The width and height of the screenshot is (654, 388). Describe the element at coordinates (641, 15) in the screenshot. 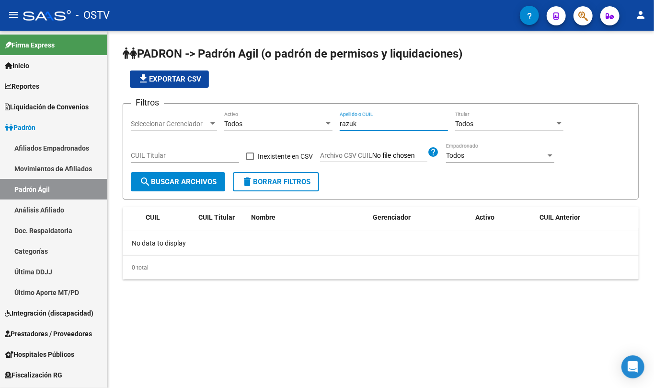

I see `mat-icon: person` at that location.